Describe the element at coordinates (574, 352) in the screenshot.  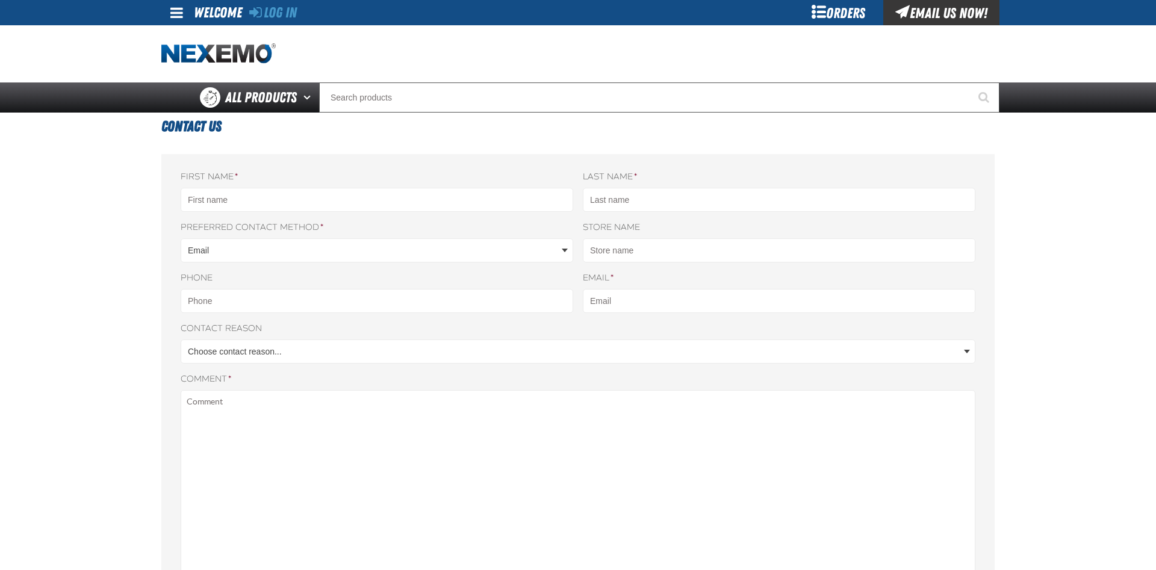
I see `span: Choose contact reason...` at that location.